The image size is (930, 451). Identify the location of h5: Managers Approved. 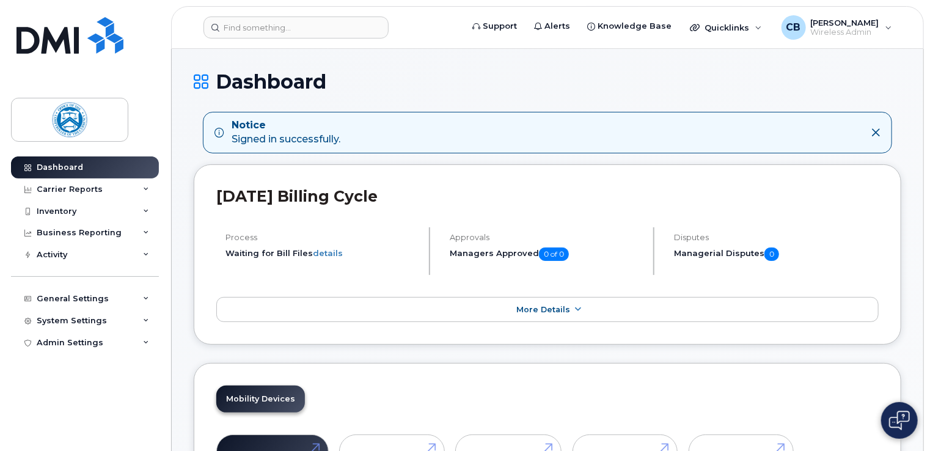
(546, 254).